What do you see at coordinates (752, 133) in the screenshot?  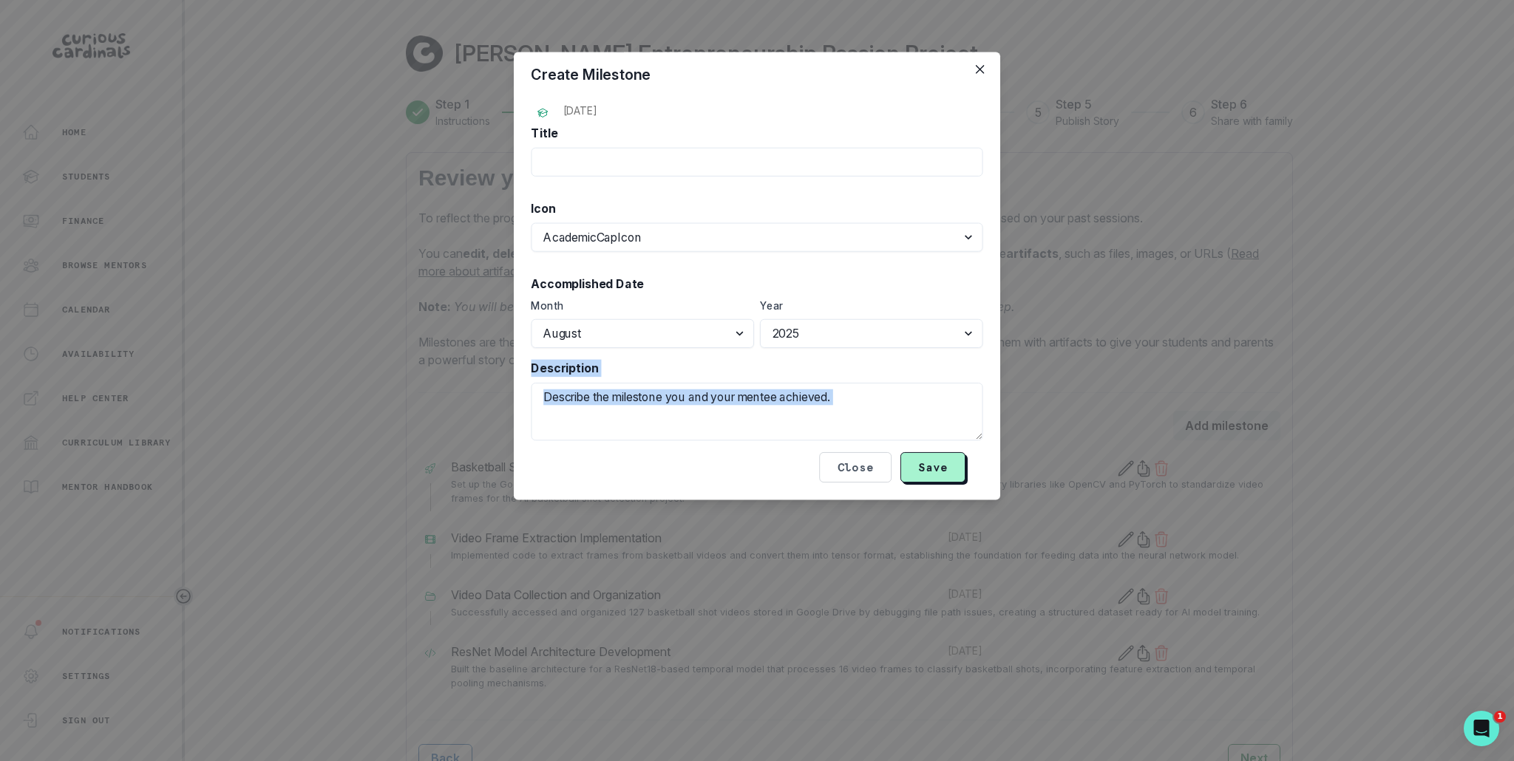 I see `label: Title` at bounding box center [752, 133].